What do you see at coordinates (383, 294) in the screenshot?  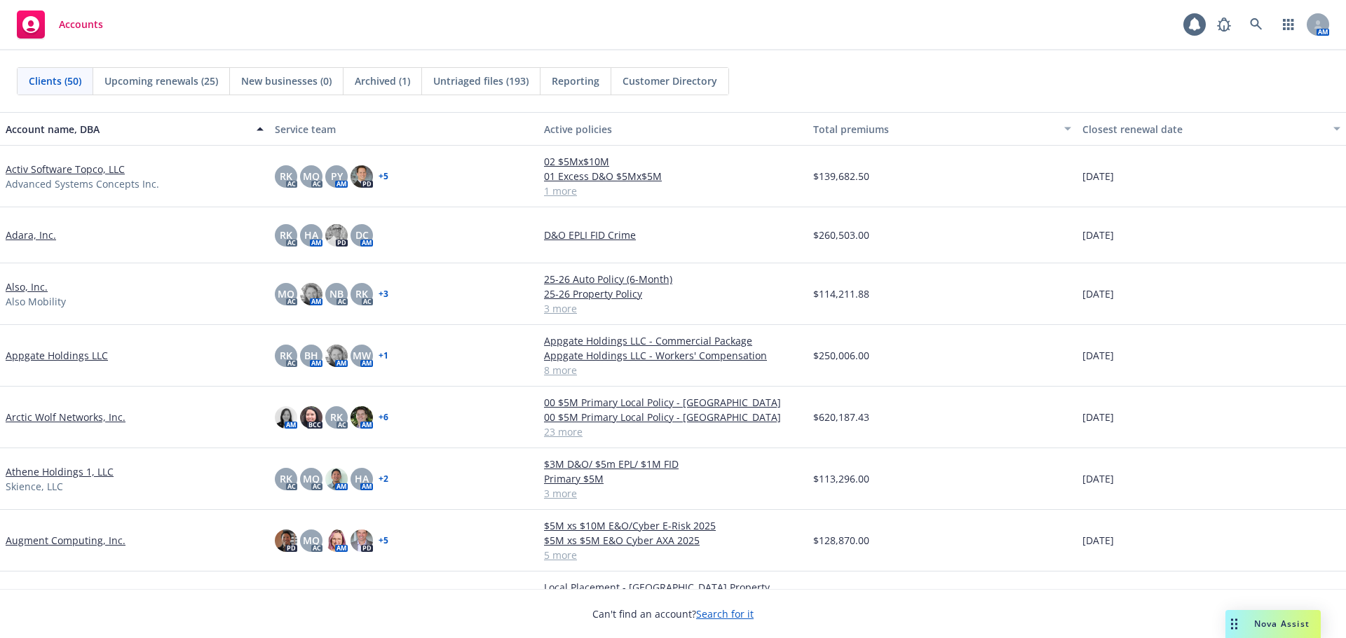 I see `a: + 3` at bounding box center [383, 294].